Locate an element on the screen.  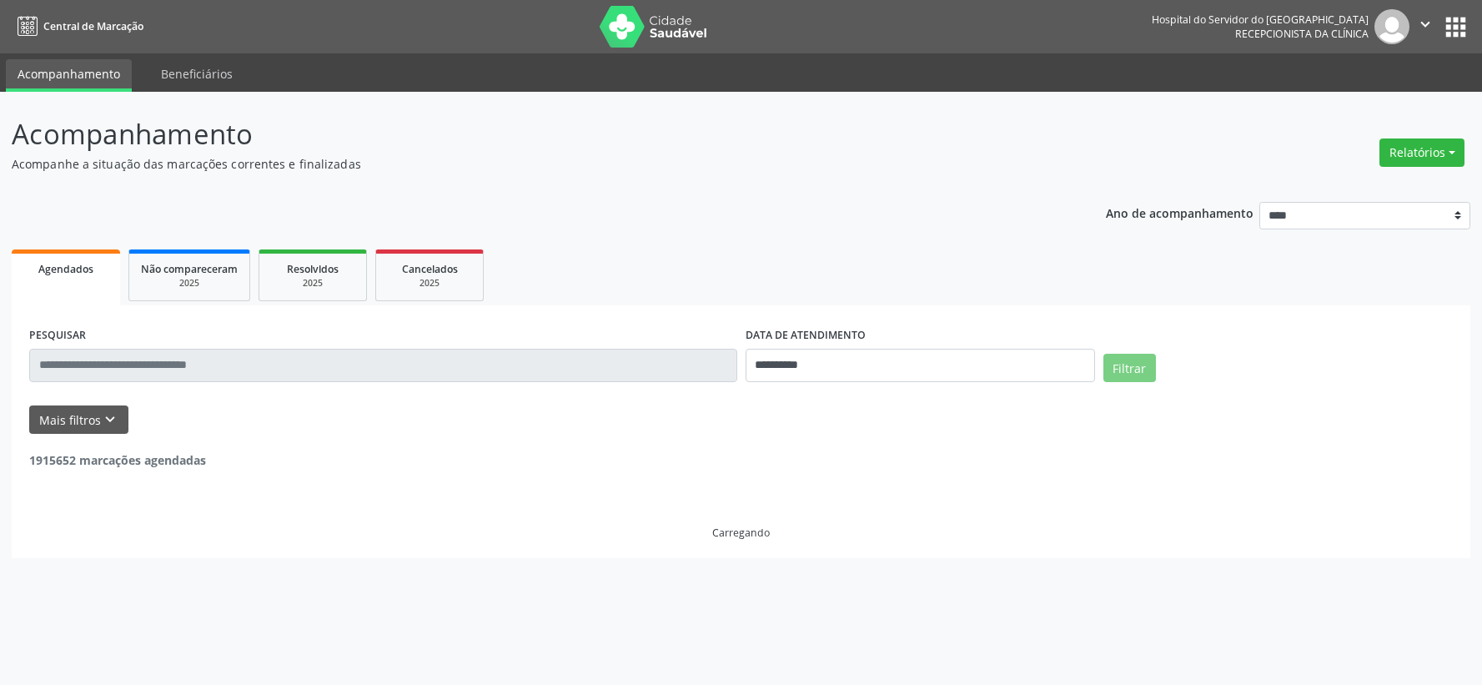
span: Central de Marcação is located at coordinates (93, 26).